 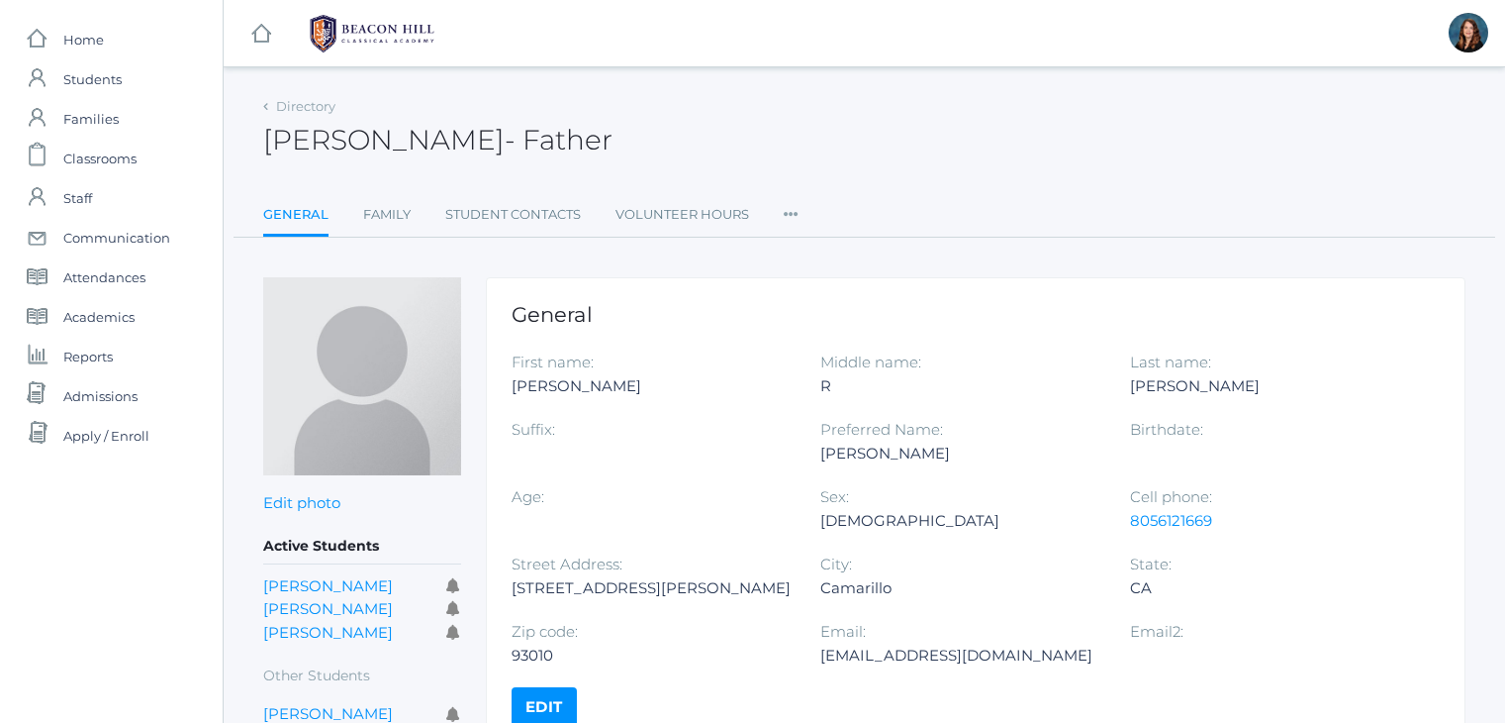 What do you see at coordinates (552, 361) in the screenshot?
I see `label: First name:` at bounding box center [552, 361].